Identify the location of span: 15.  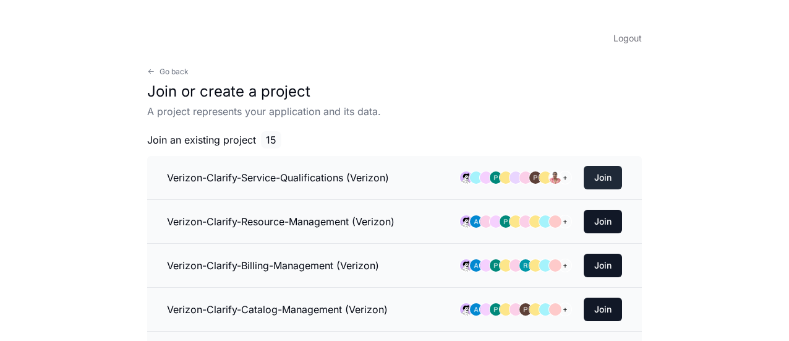
(271, 140).